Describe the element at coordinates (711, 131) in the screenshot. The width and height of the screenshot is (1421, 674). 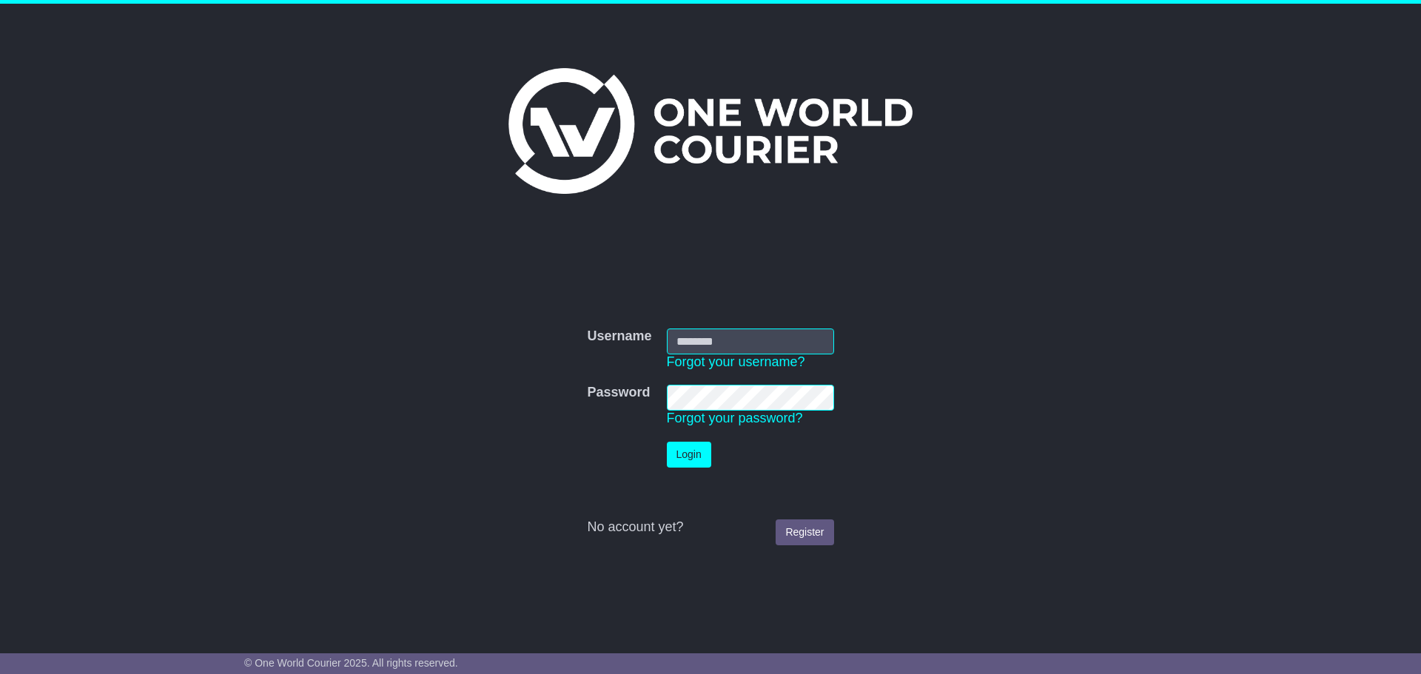
I see `img: One World` at that location.